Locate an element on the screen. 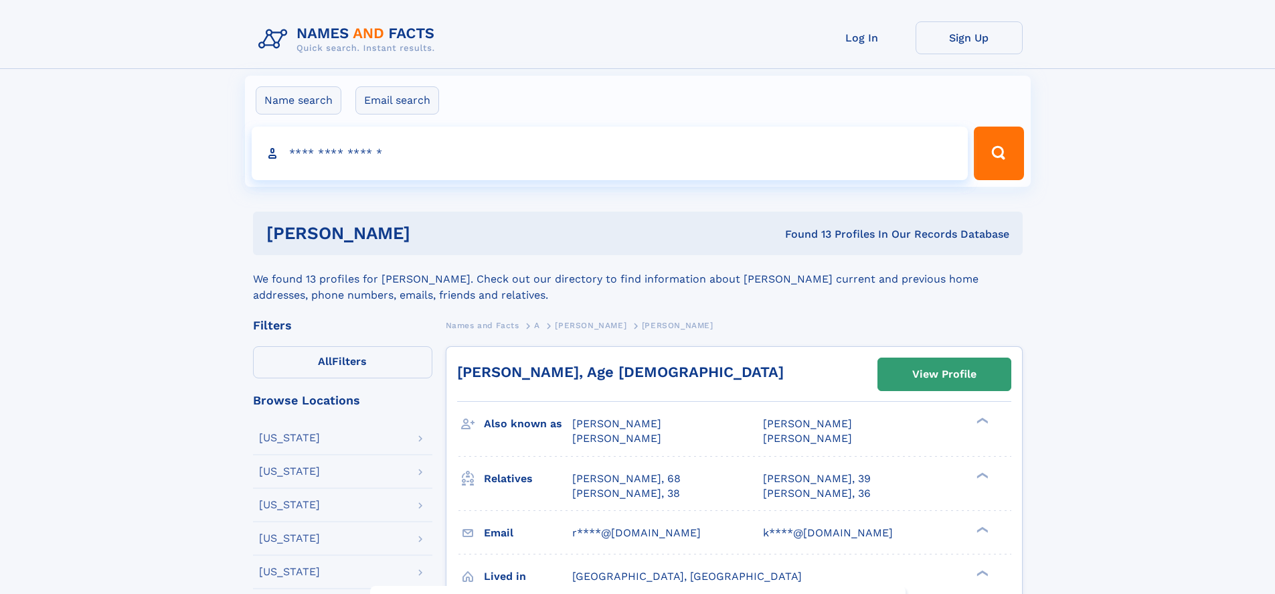 This screenshot has width=1275, height=594. span: All is located at coordinates (325, 361).